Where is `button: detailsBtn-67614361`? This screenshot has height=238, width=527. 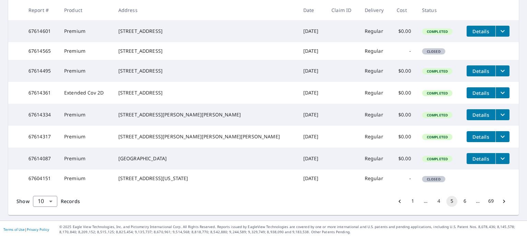
button: detailsBtn-67614361 is located at coordinates (481, 93).